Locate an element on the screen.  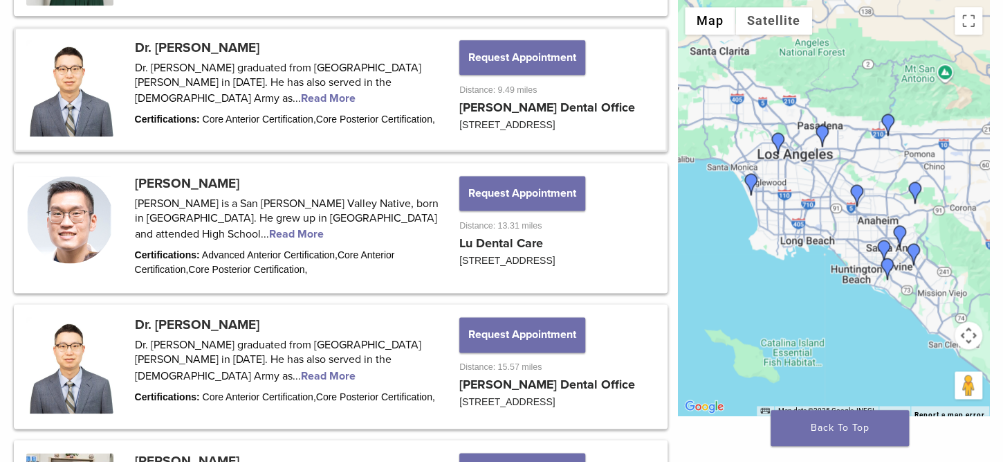
div: Dr. Benjamin Lu is located at coordinates (823, 136).